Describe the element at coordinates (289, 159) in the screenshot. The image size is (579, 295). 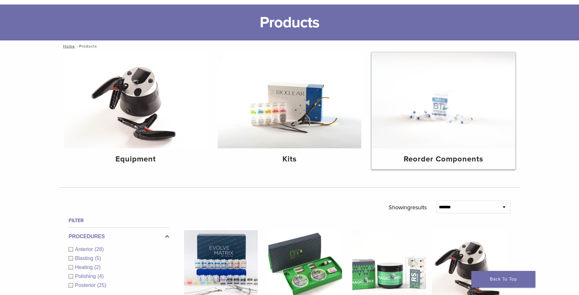
I see `h4: Kits` at that location.